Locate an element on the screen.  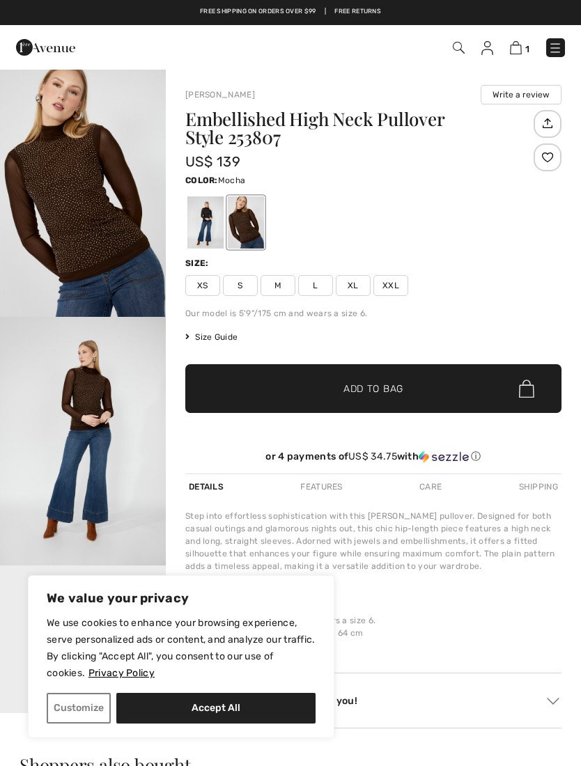
span: XXL is located at coordinates (391, 285).